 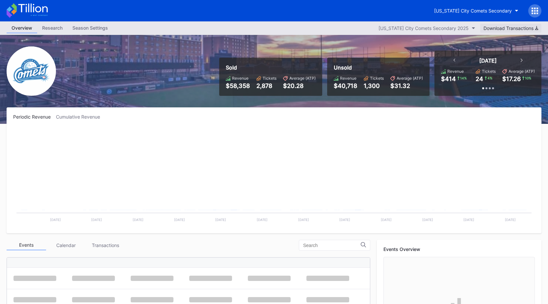 What do you see at coordinates (299, 86) in the screenshot?
I see `div: $20.28` at bounding box center [299, 86].